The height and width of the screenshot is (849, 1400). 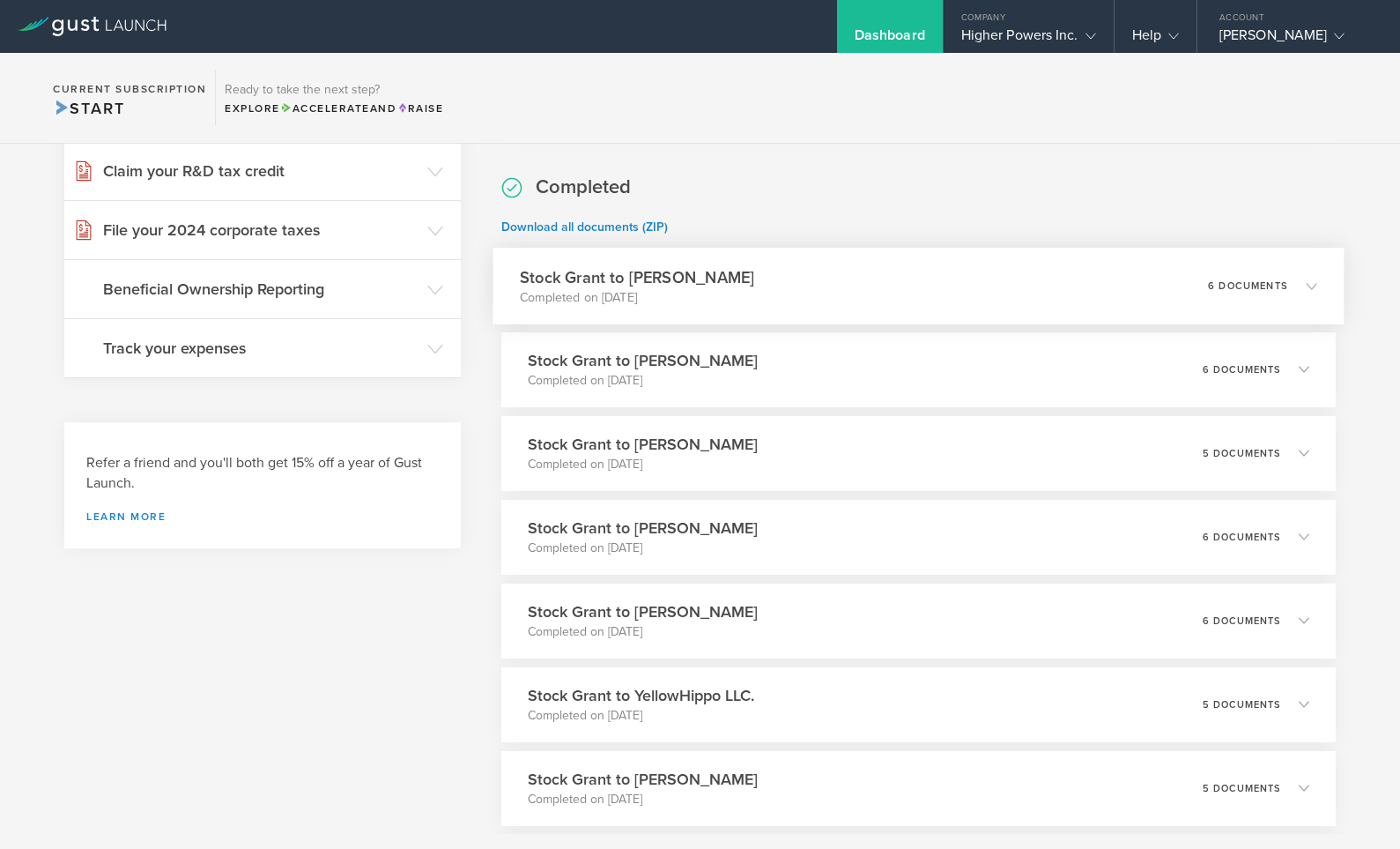 What do you see at coordinates (261, 171) in the screenshot?
I see `h3: Claim your R&D tax credit` at bounding box center [261, 171].